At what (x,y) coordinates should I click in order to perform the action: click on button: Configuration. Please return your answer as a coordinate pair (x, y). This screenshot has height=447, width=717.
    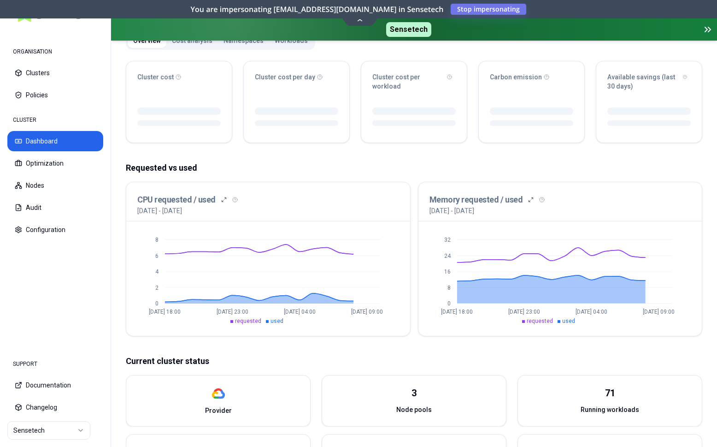
    Looking at the image, I should click on (55, 230).